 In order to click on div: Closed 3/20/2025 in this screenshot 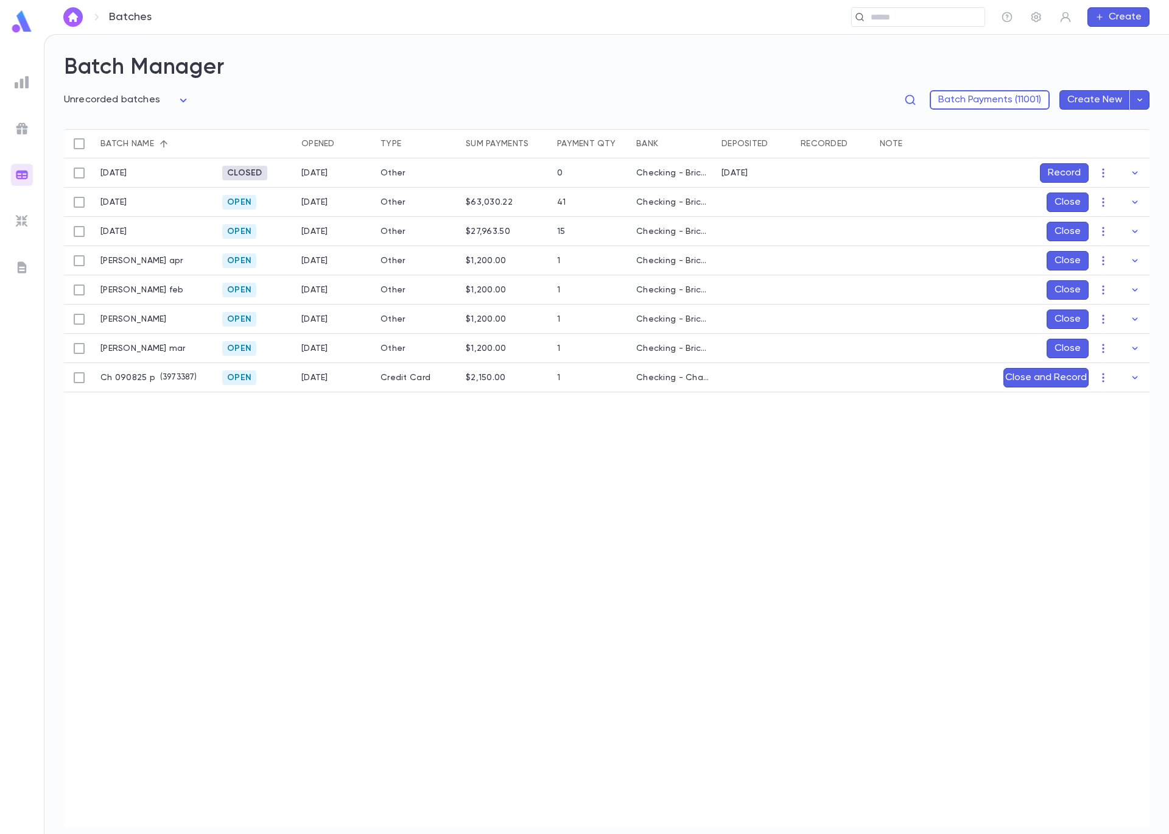, I will do `click(245, 173)`.